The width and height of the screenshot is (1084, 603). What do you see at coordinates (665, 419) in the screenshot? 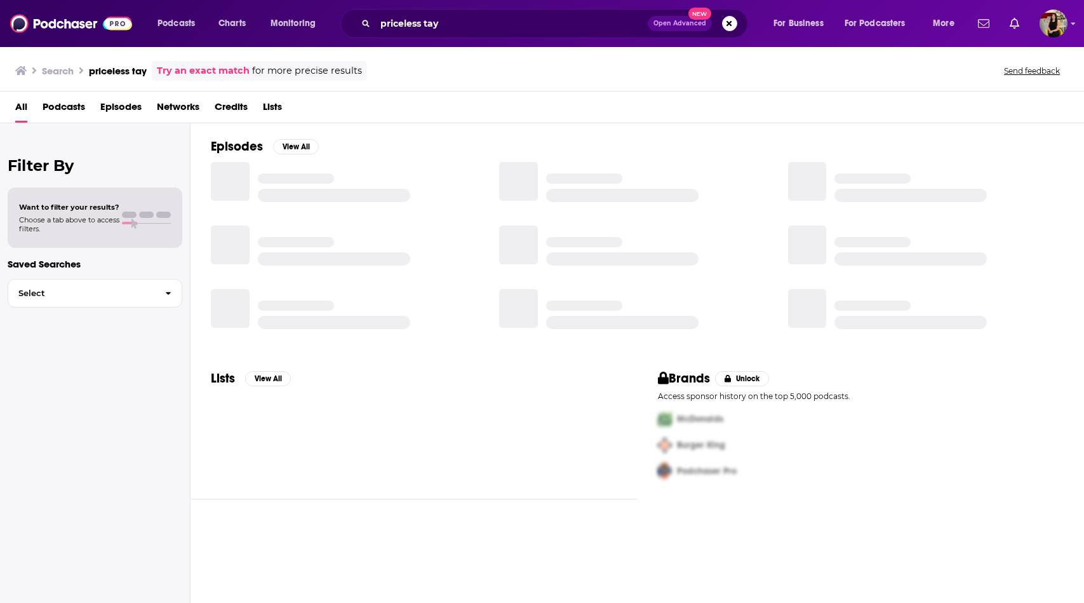
I see `img: First Pro Logo` at bounding box center [665, 419].